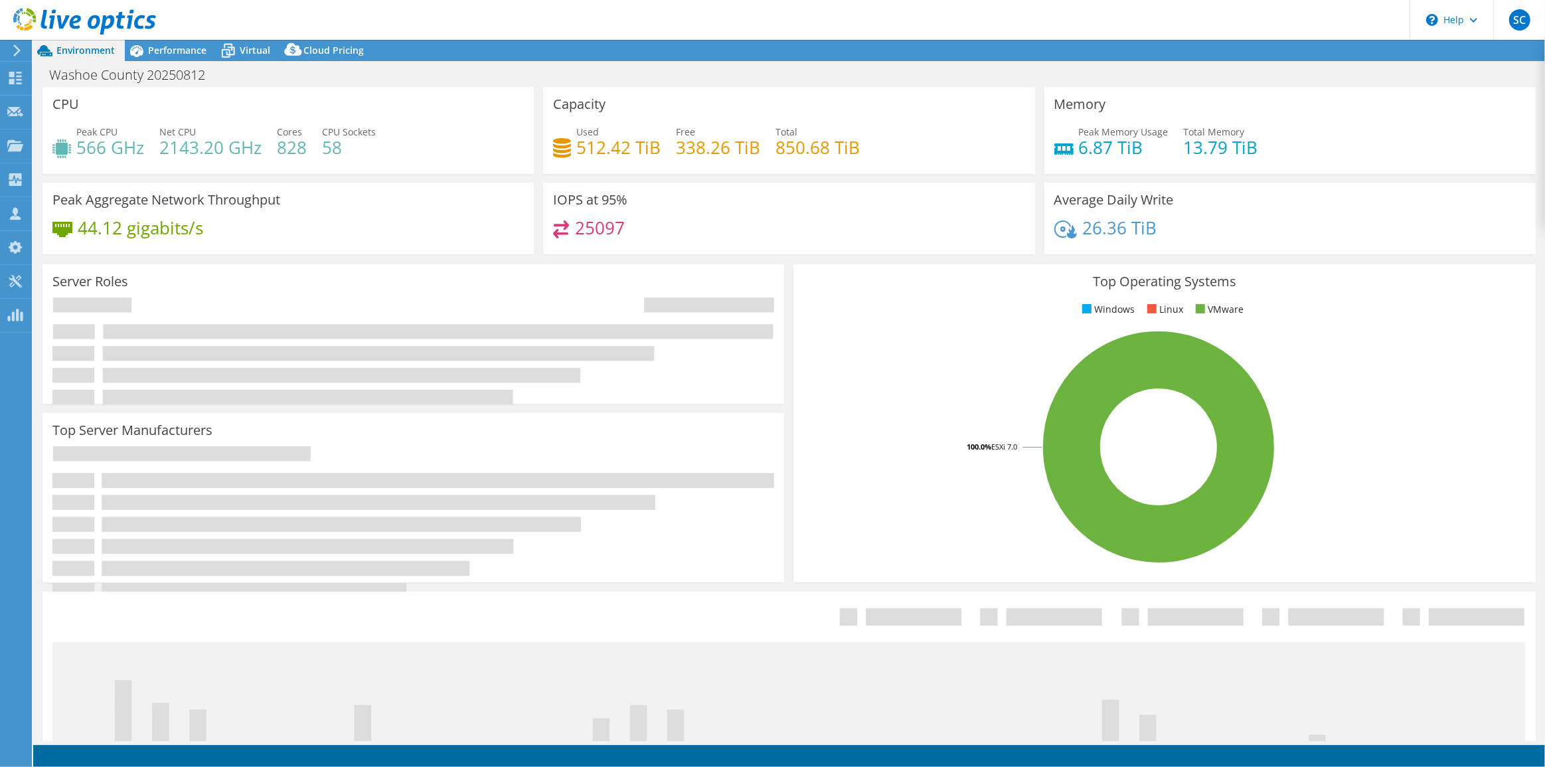 This screenshot has width=1545, height=767. I want to click on h4: 25097, so click(600, 228).